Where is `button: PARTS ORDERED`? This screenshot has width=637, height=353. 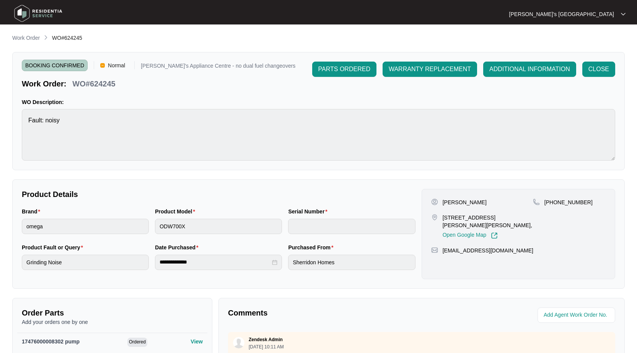 button: PARTS ORDERED is located at coordinates (344, 69).